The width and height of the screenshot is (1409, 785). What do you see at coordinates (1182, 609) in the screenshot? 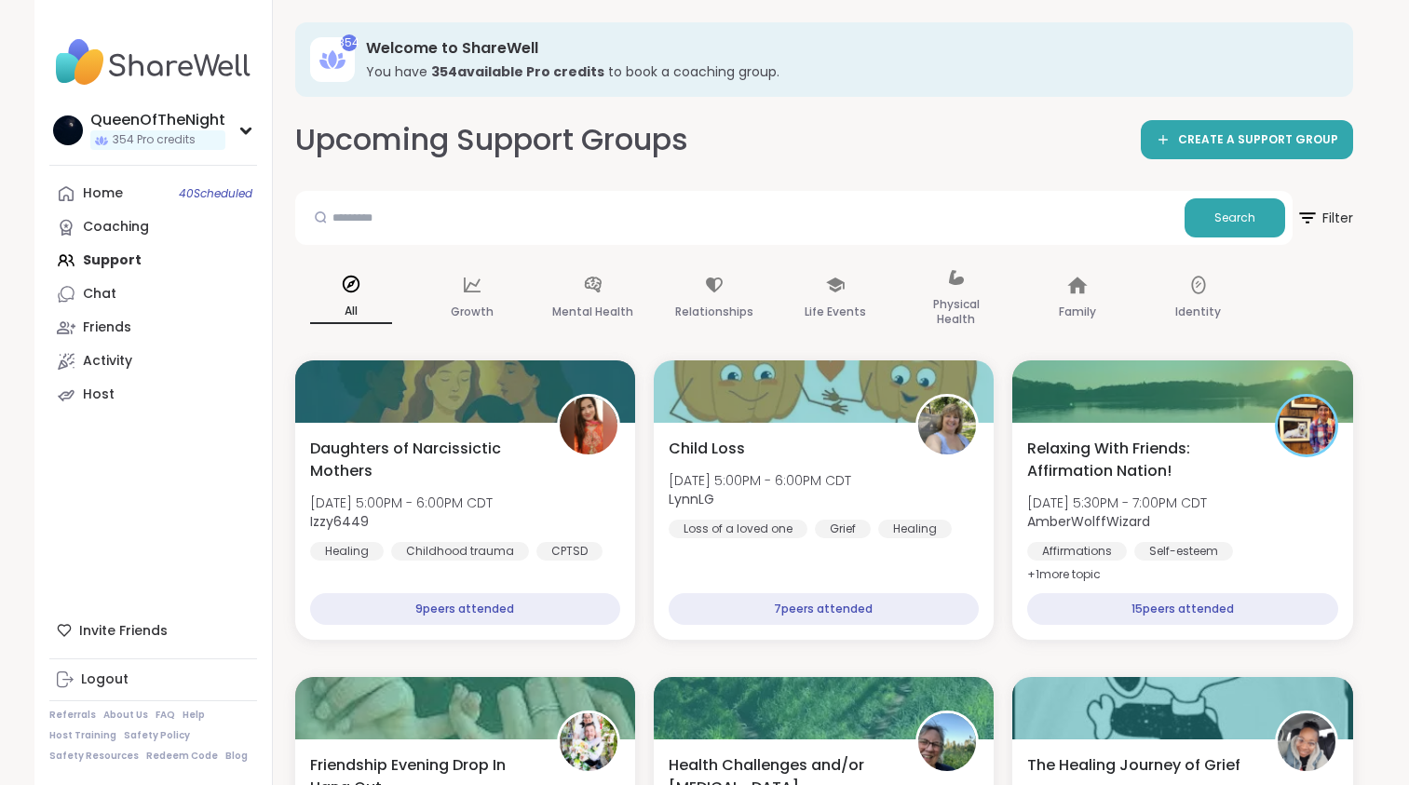
I see `div: 15 peers attended` at bounding box center [1182, 609].